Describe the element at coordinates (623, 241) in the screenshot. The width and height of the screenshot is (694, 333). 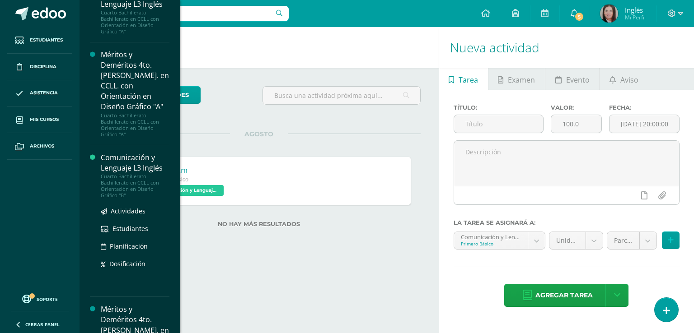
I see `span: Parcial (10.0%)` at that location.